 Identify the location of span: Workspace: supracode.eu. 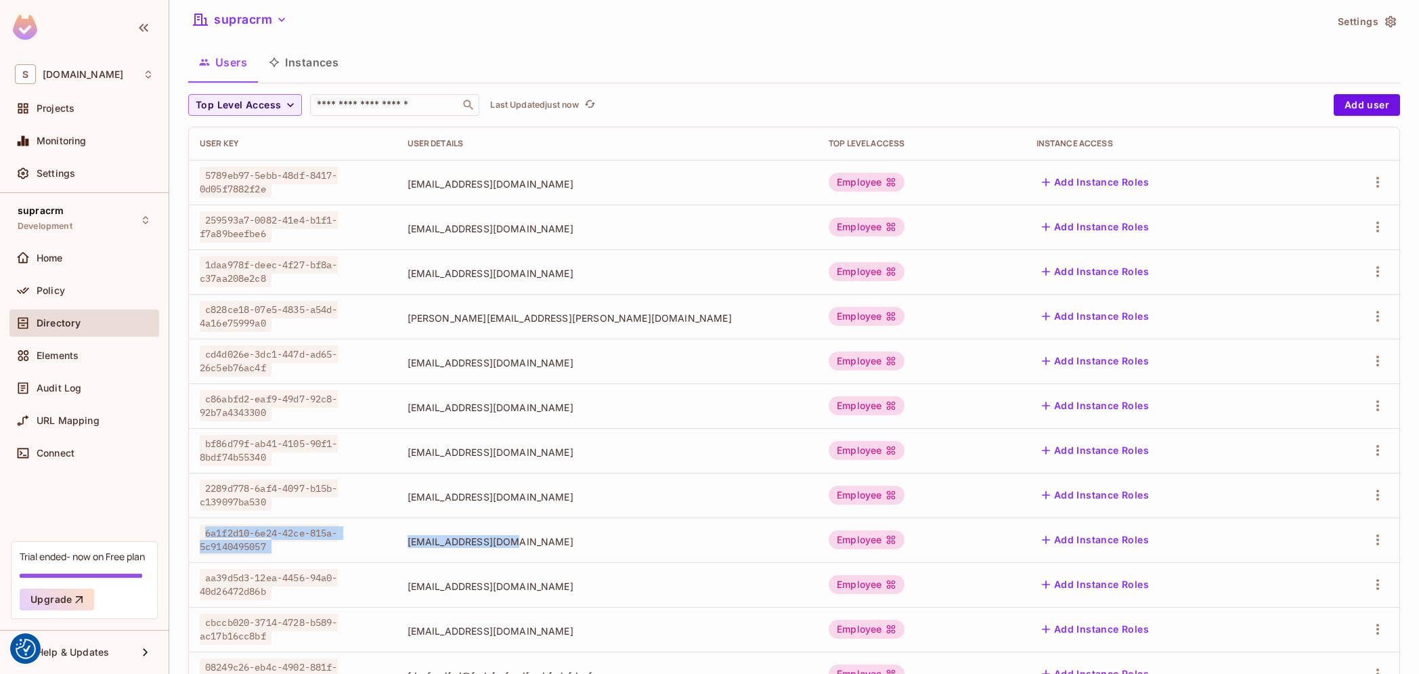
(83, 74).